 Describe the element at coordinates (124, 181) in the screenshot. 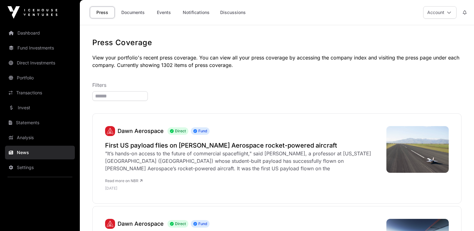

I see `a: Read more on NBR` at that location.